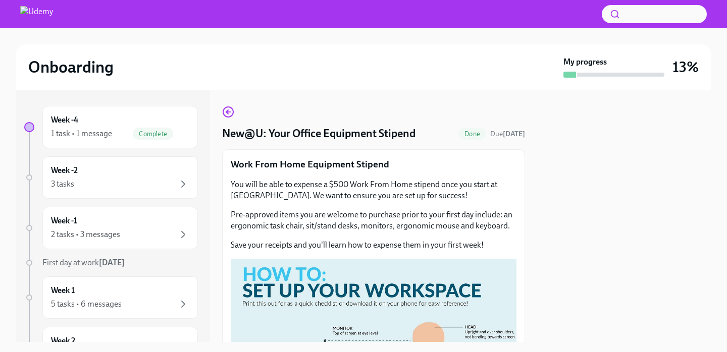 Image resolution: width=727 pixels, height=352 pixels. I want to click on span: Complete, so click(153, 134).